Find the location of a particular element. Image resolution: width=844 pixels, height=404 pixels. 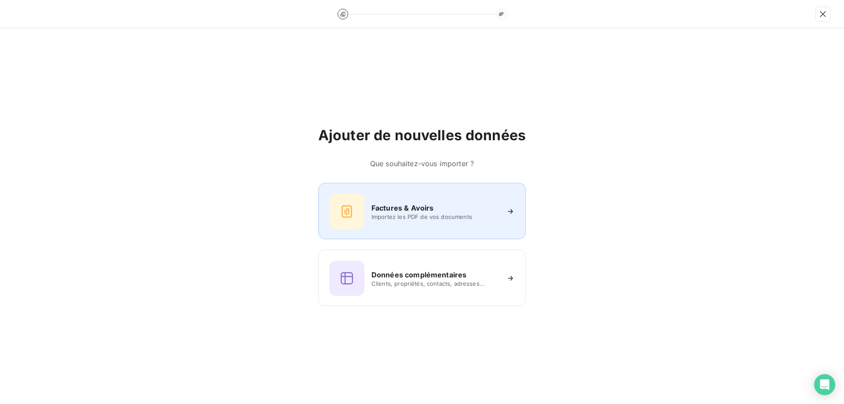

h6: Factures & Avoirs is located at coordinates (403, 208).